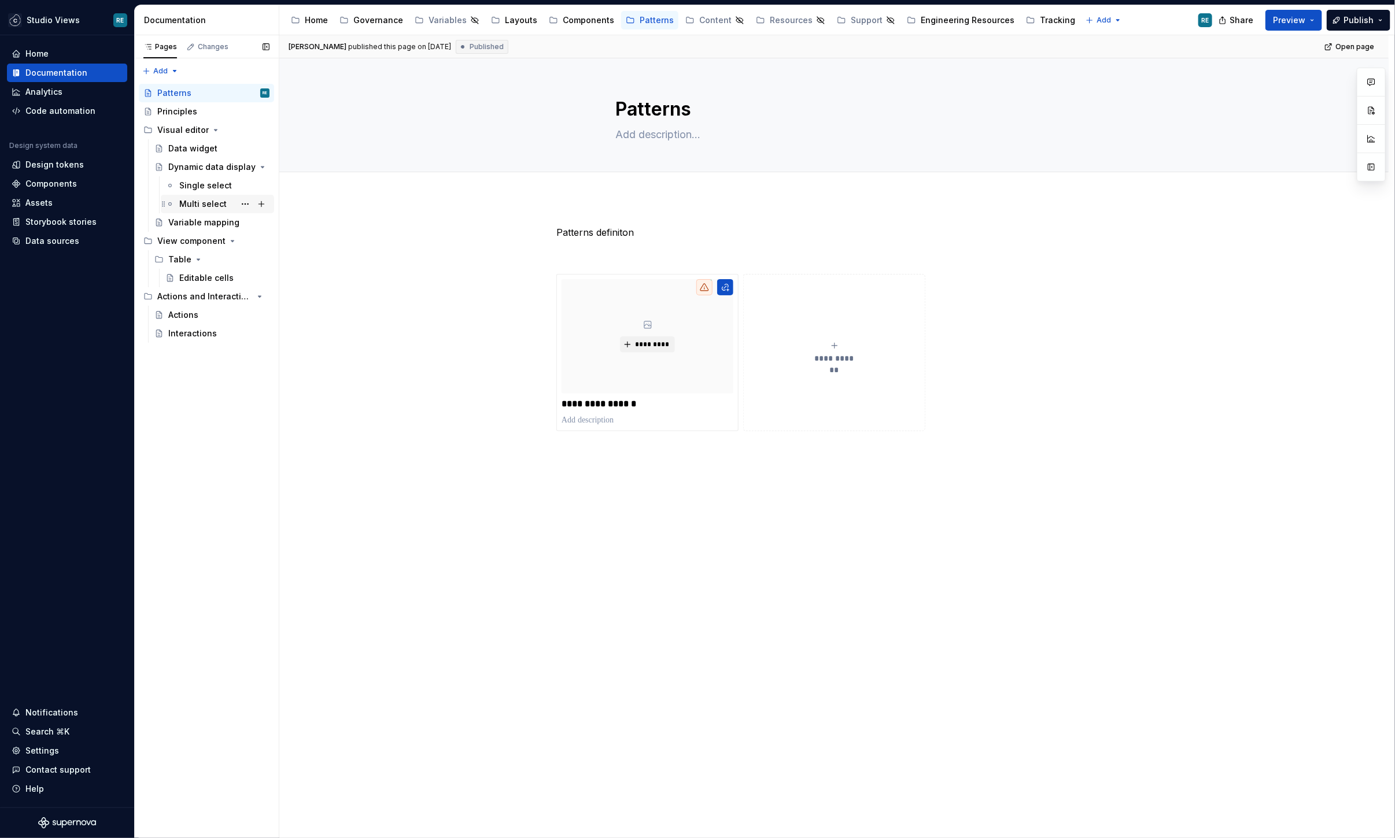  I want to click on div: Actions, so click(183, 315).